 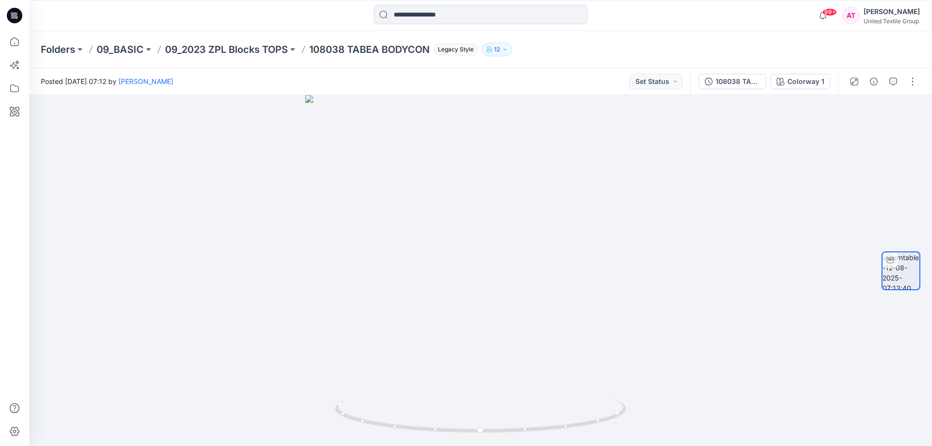 I want to click on button: Details, so click(x=874, y=82).